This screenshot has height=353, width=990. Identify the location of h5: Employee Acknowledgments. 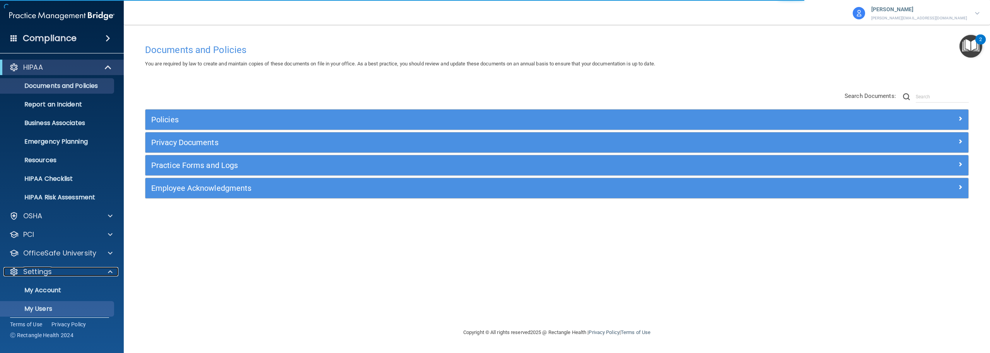
(454, 188).